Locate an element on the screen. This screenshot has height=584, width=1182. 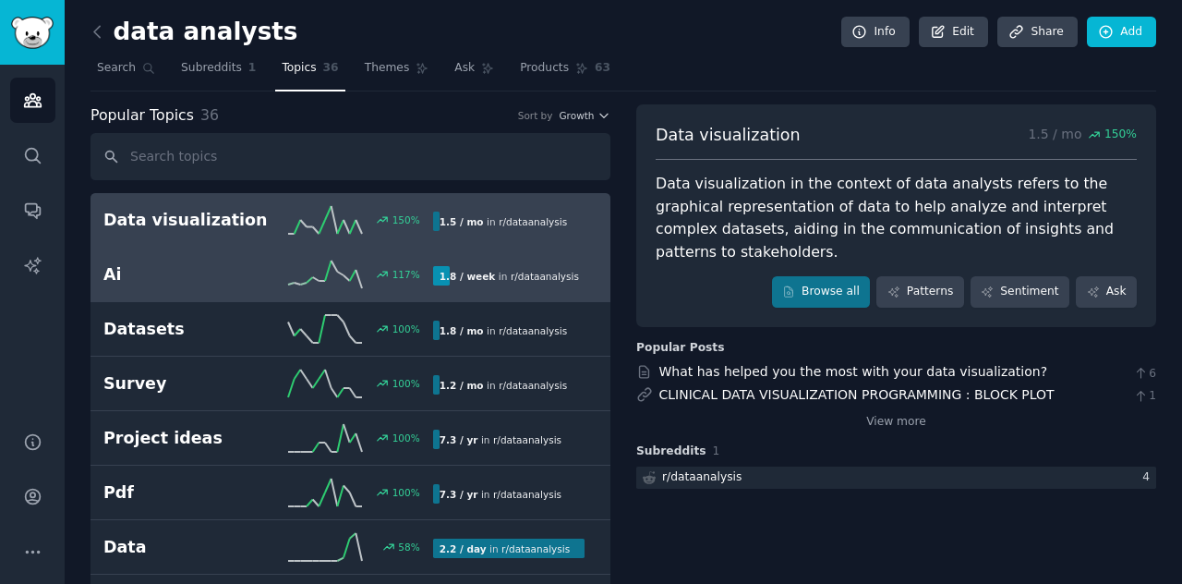
h2: Survey is located at coordinates (186, 383).